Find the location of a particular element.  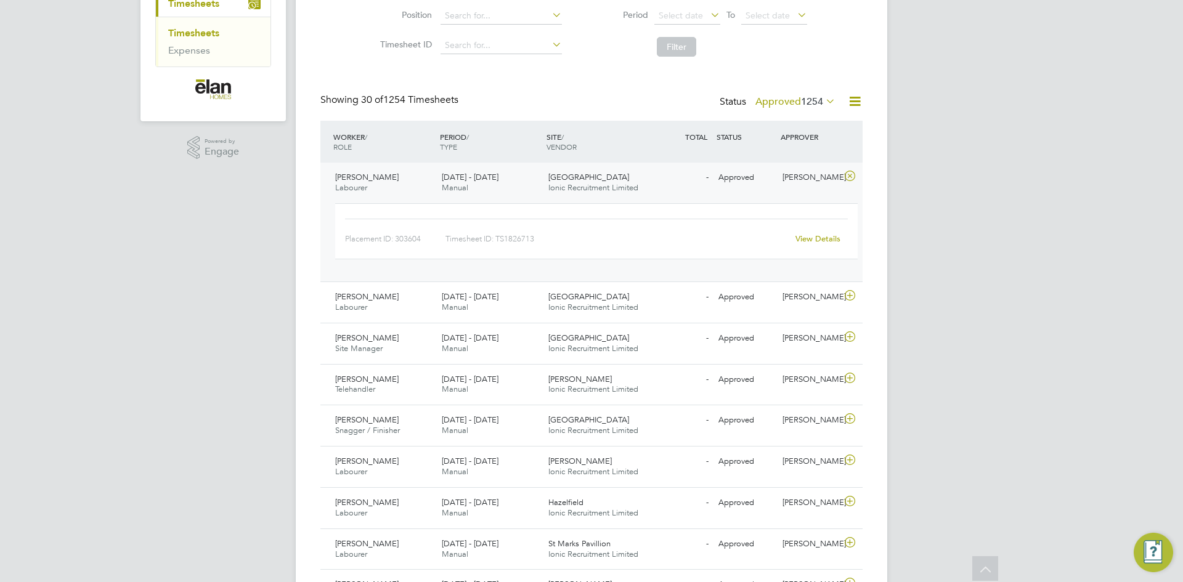

a: Powered byEngage is located at coordinates (213, 148).